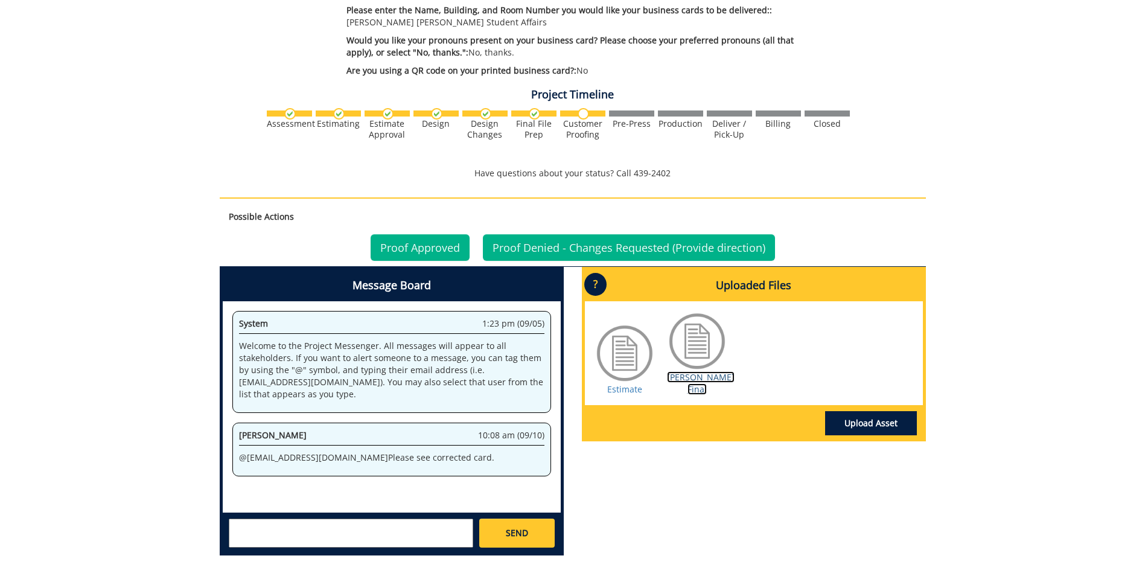  What do you see at coordinates (583, 113) in the screenshot?
I see `img: no` at bounding box center [583, 113].